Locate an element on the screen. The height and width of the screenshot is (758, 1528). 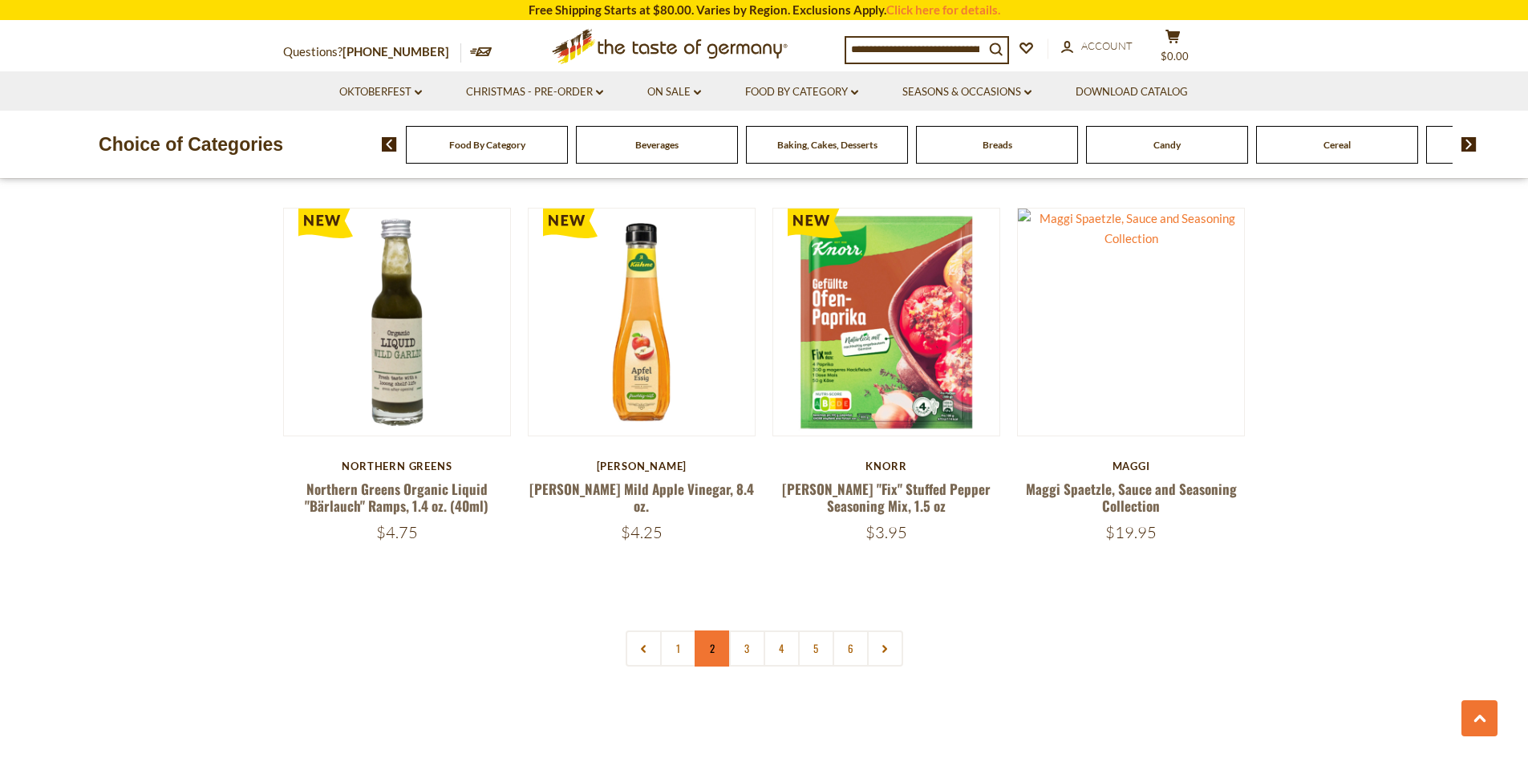
img: Maggi Spaetzle, Sauce and Seasoning Collection is located at coordinates (1131, 229).